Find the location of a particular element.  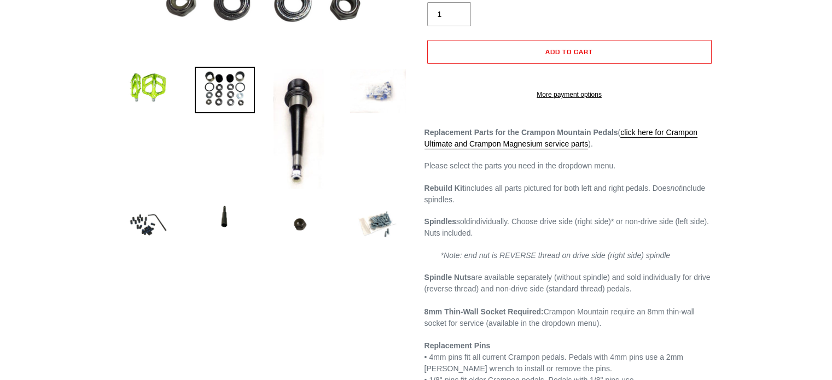

em: *Note: end nut is REVERSE thread on drive side (right side) spindle is located at coordinates (555, 255).